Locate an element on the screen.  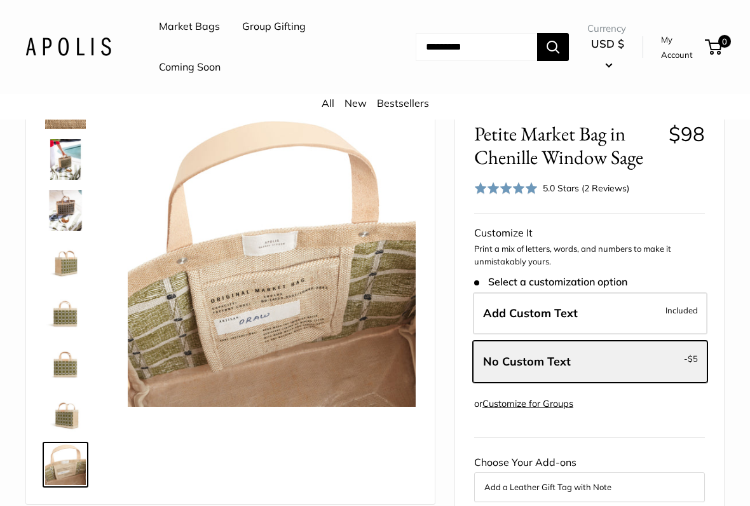
span: Currency is located at coordinates (608, 29).